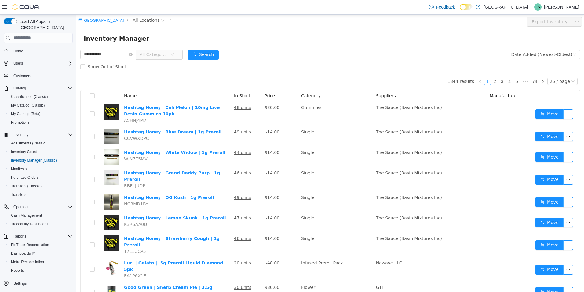 The image size is (584, 292). I want to click on a: 4, so click(433, 67).